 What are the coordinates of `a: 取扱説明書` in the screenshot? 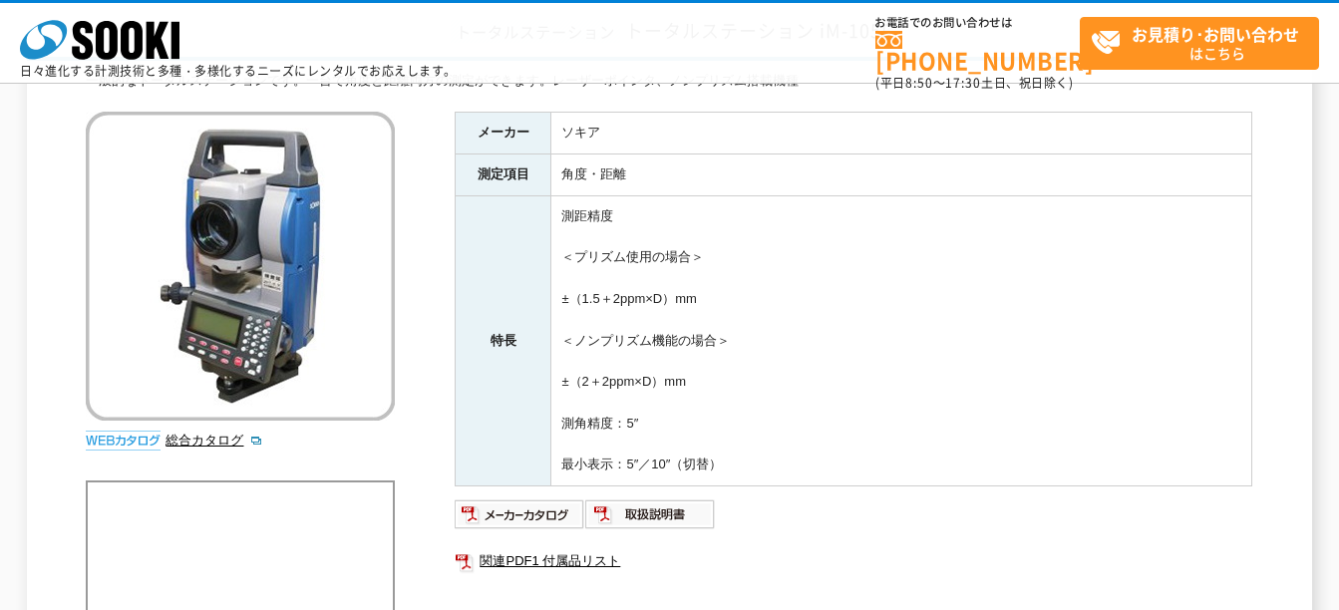 It's located at (650, 518).